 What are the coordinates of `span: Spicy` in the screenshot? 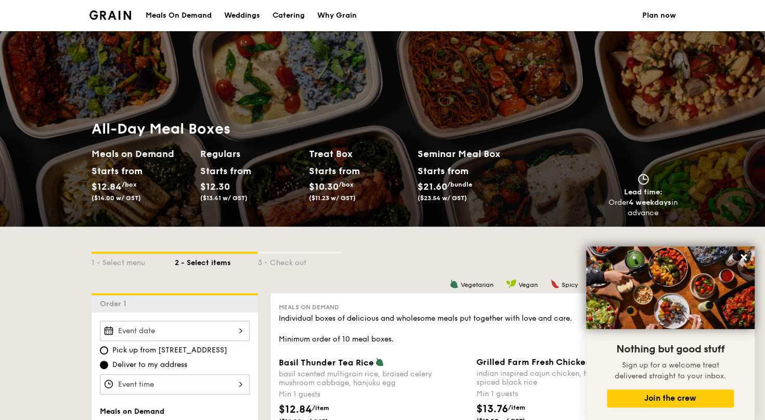 It's located at (570, 285).